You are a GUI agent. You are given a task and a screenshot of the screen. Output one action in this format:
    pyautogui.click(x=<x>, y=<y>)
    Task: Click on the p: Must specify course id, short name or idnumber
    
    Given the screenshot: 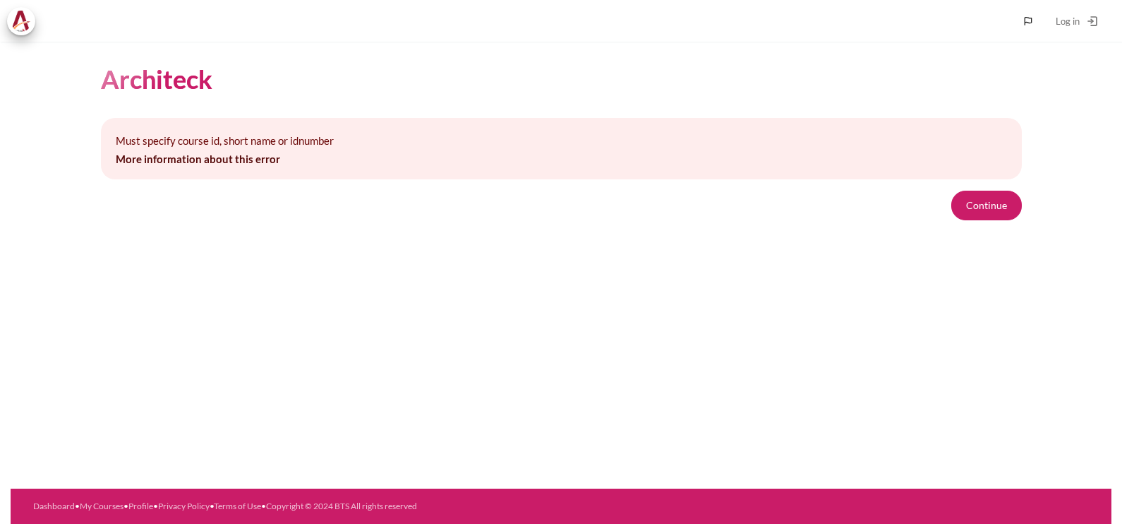 What is the action you would take?
    pyautogui.click(x=561, y=140)
    